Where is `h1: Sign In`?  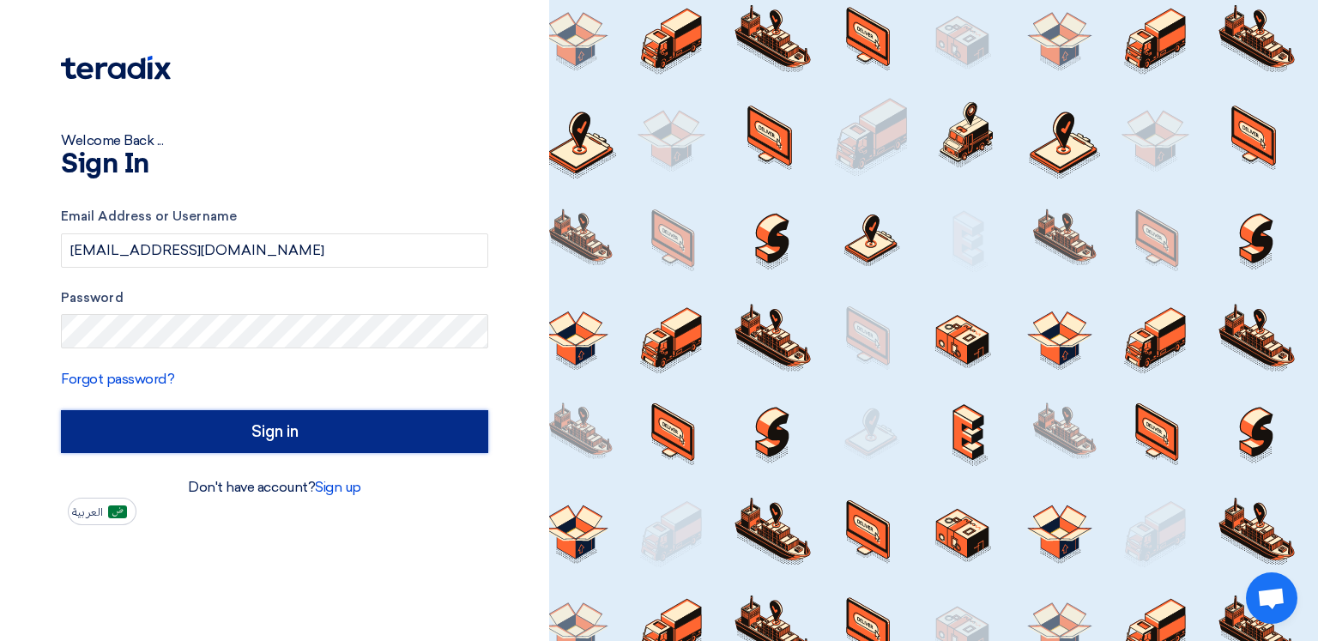
h1: Sign In is located at coordinates (275, 165).